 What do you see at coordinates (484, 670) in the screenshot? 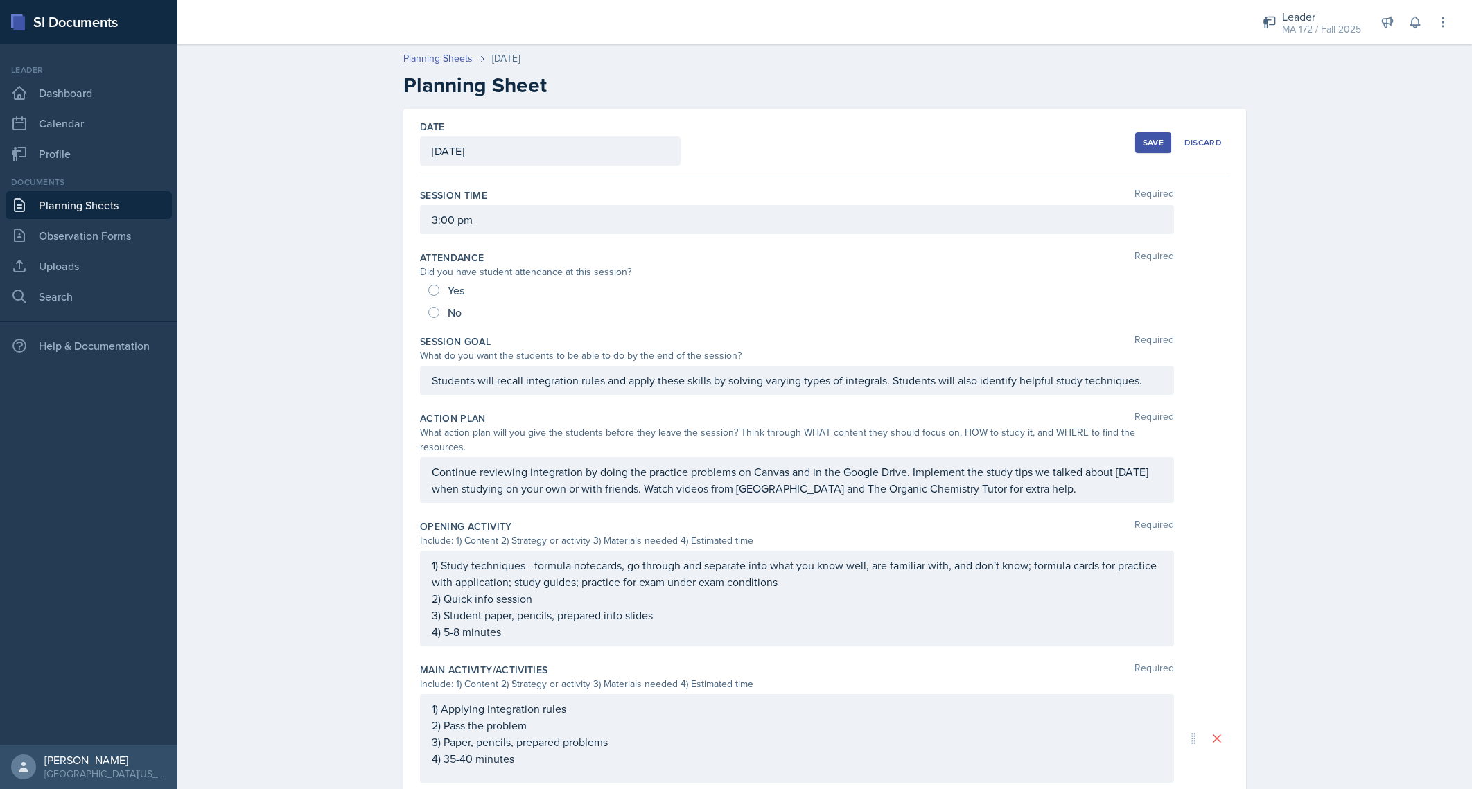
I see `label: Main Activity/Activities` at bounding box center [484, 670].